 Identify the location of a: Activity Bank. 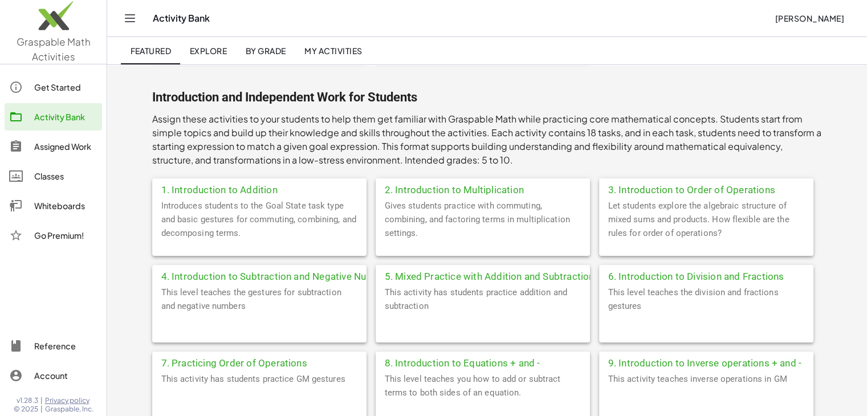
(53, 117).